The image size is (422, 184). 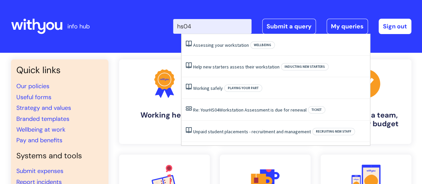 I want to click on span: HS04, so click(x=214, y=110).